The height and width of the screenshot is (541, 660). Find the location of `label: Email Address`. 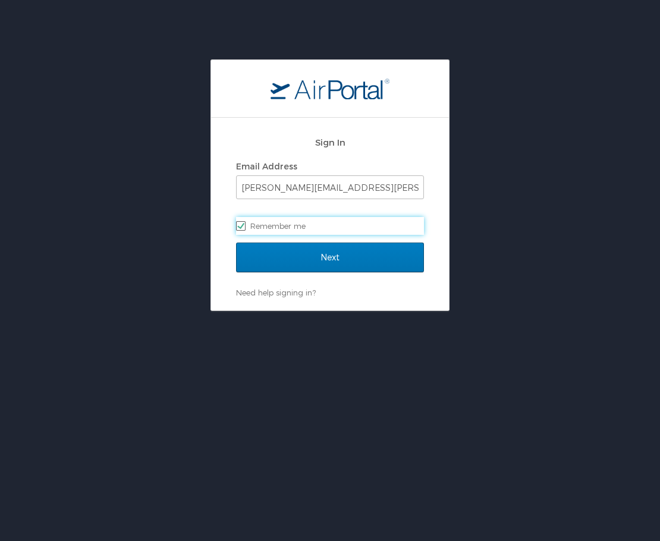

label: Email Address is located at coordinates (267, 166).